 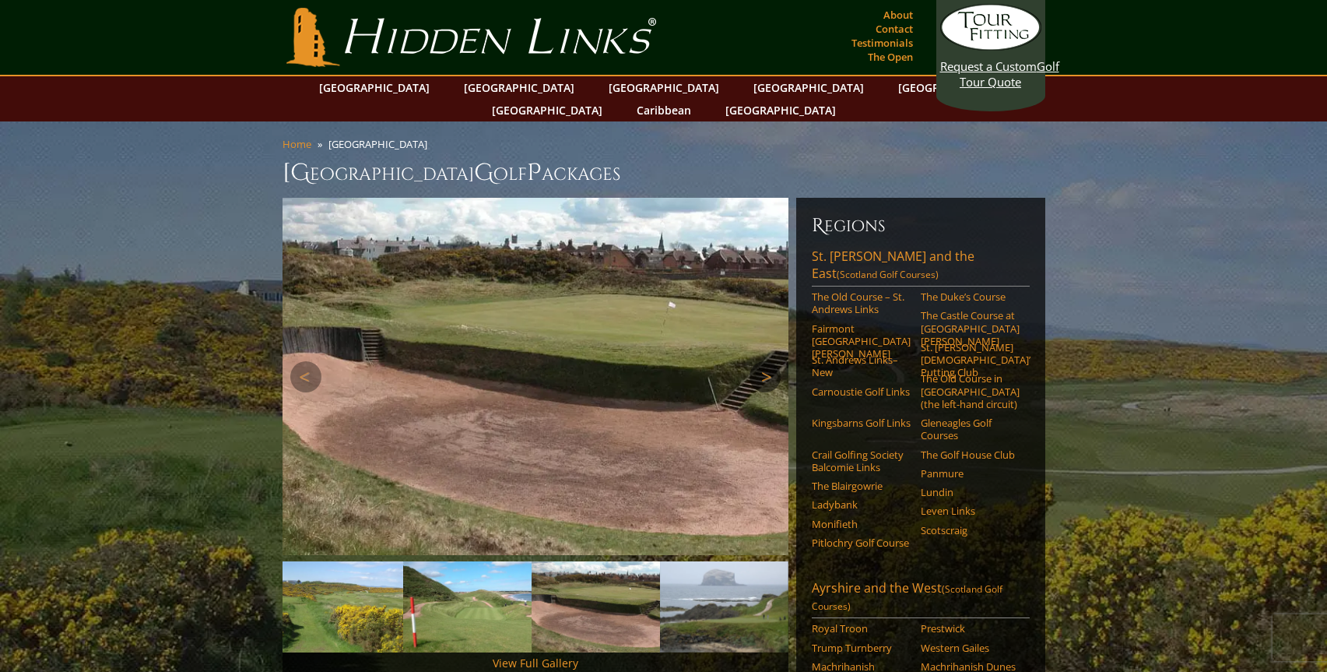 What do you see at coordinates (970, 473) in the screenshot?
I see `a: Panmure` at bounding box center [970, 473].